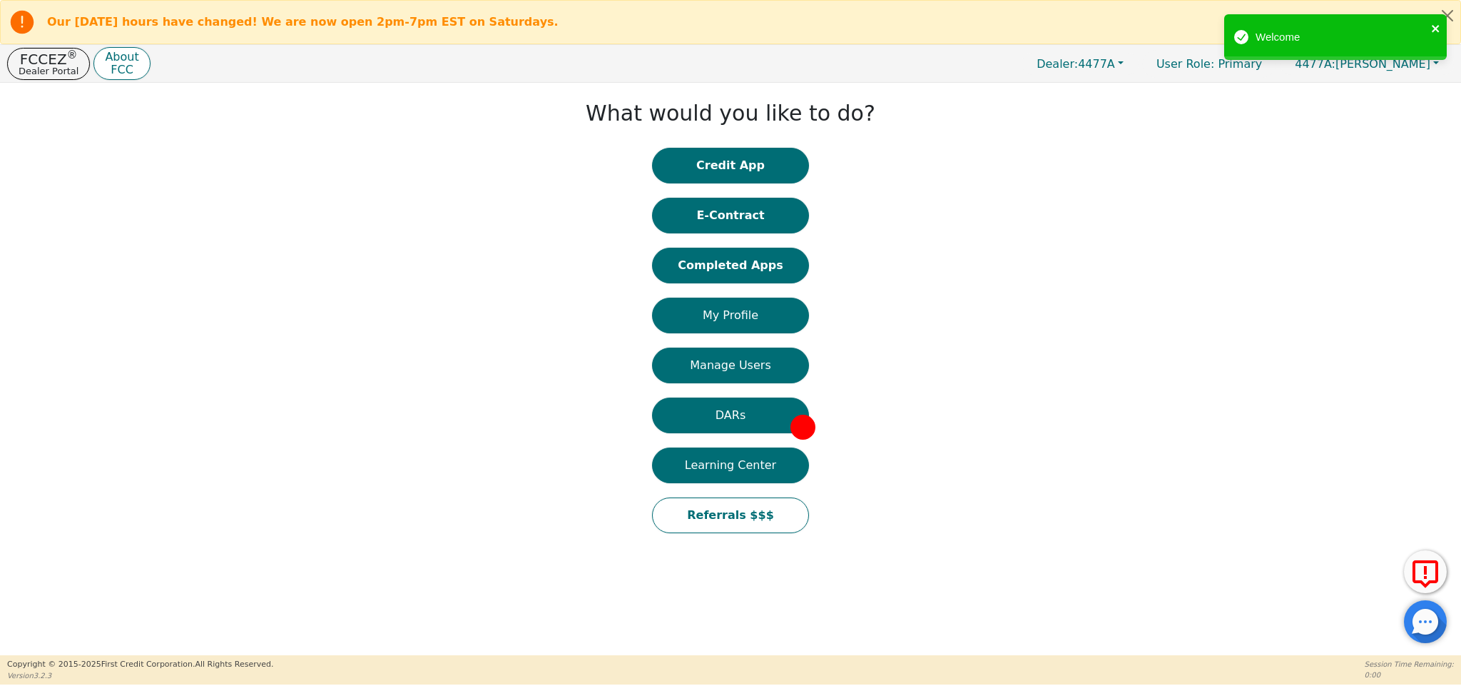  I want to click on span: 4477A, so click(1076, 64).